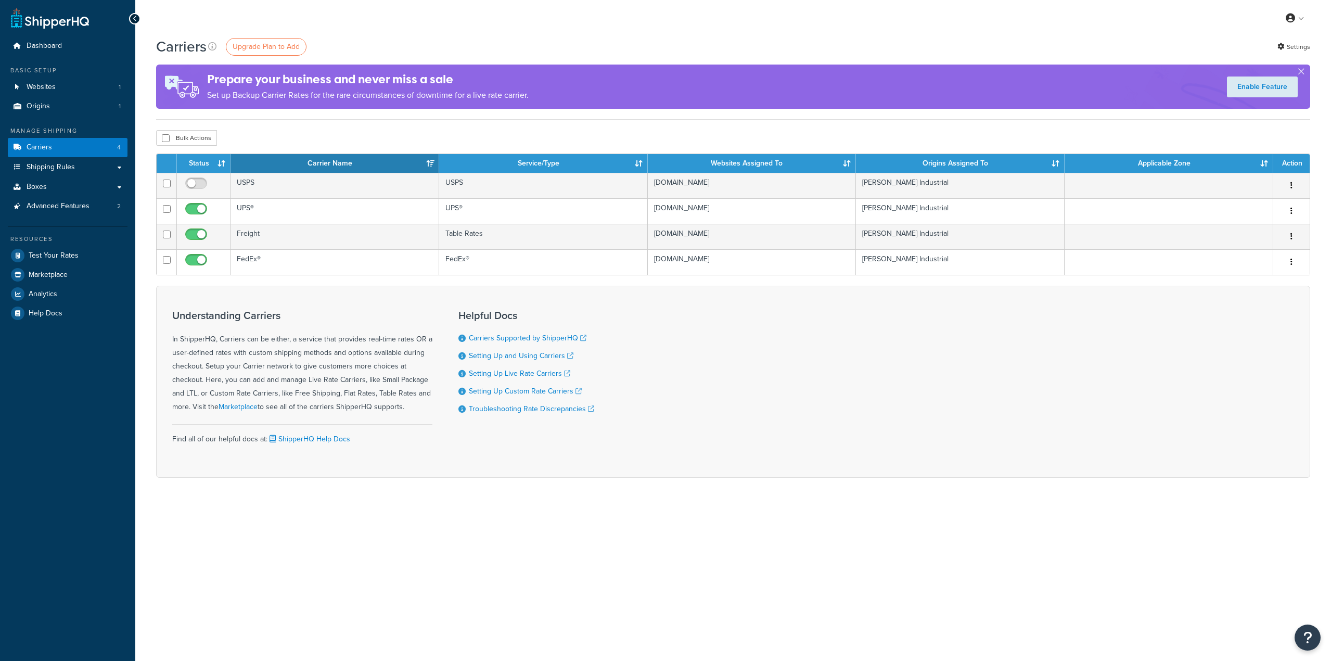  I want to click on span: 4, so click(119, 147).